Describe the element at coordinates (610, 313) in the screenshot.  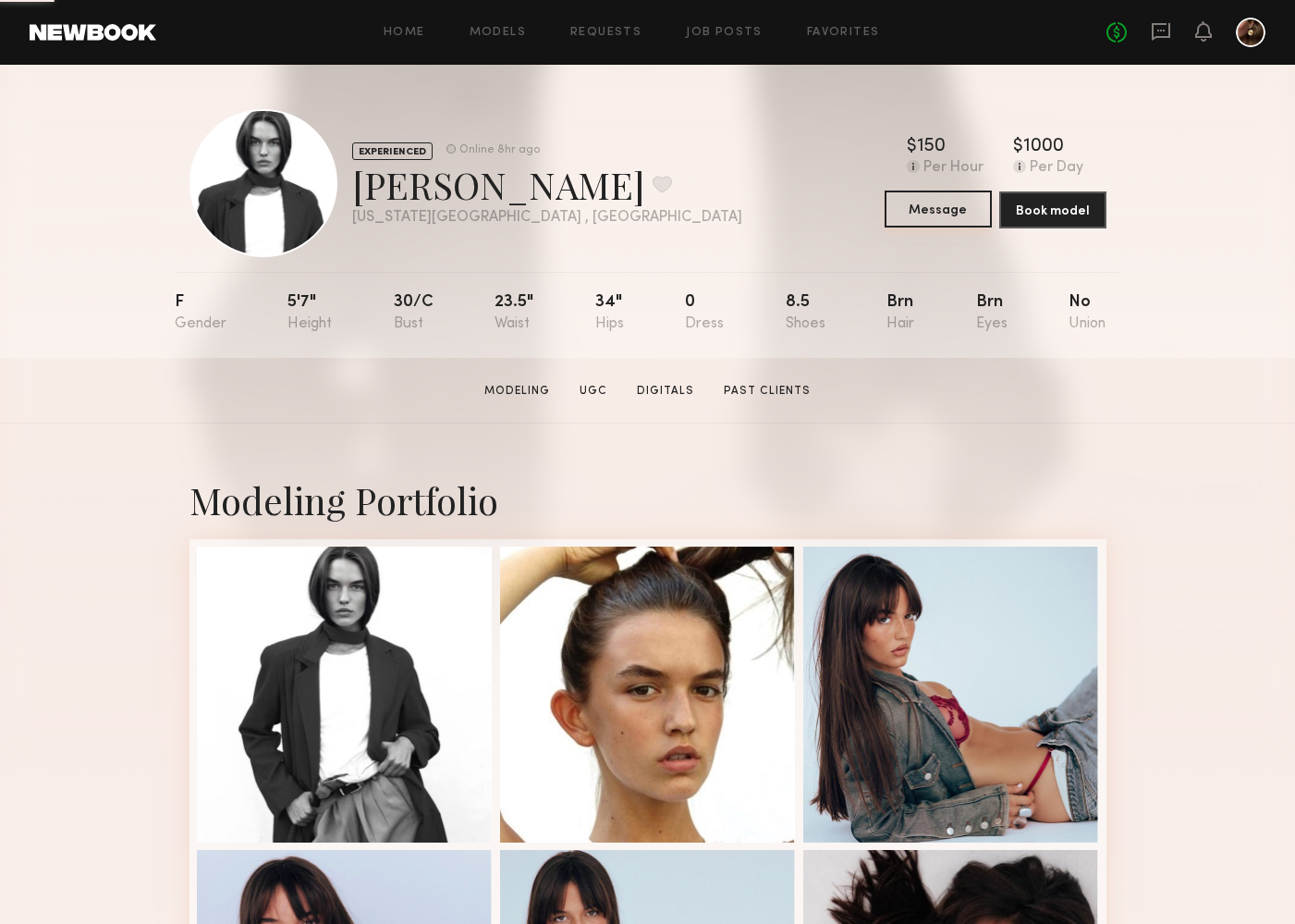
I see `div: 34"` at that location.